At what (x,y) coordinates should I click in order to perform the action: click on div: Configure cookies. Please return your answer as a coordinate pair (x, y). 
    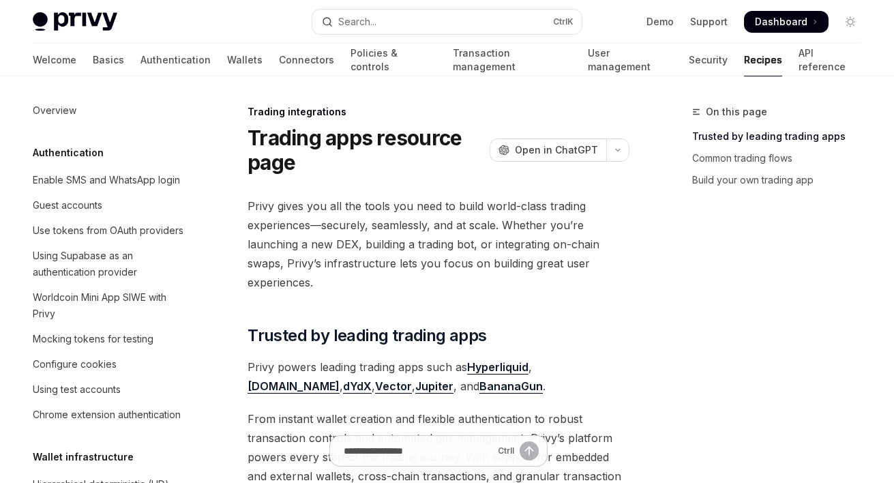
    Looking at the image, I should click on (74, 364).